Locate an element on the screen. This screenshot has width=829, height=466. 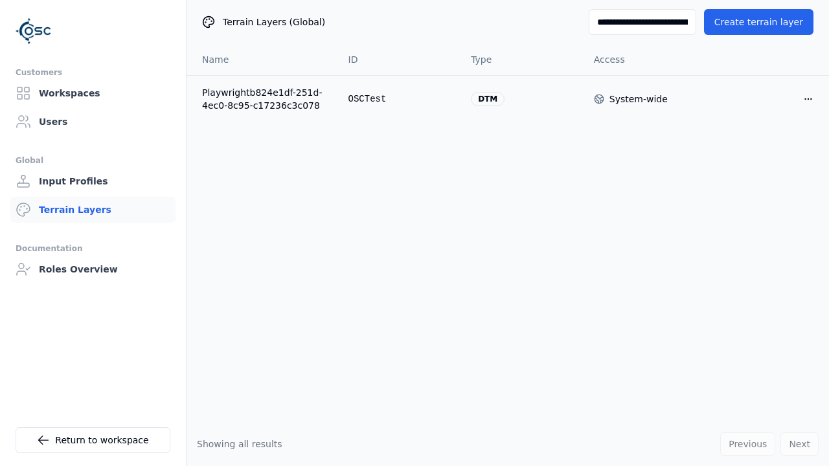
img: Logo is located at coordinates (34, 31).